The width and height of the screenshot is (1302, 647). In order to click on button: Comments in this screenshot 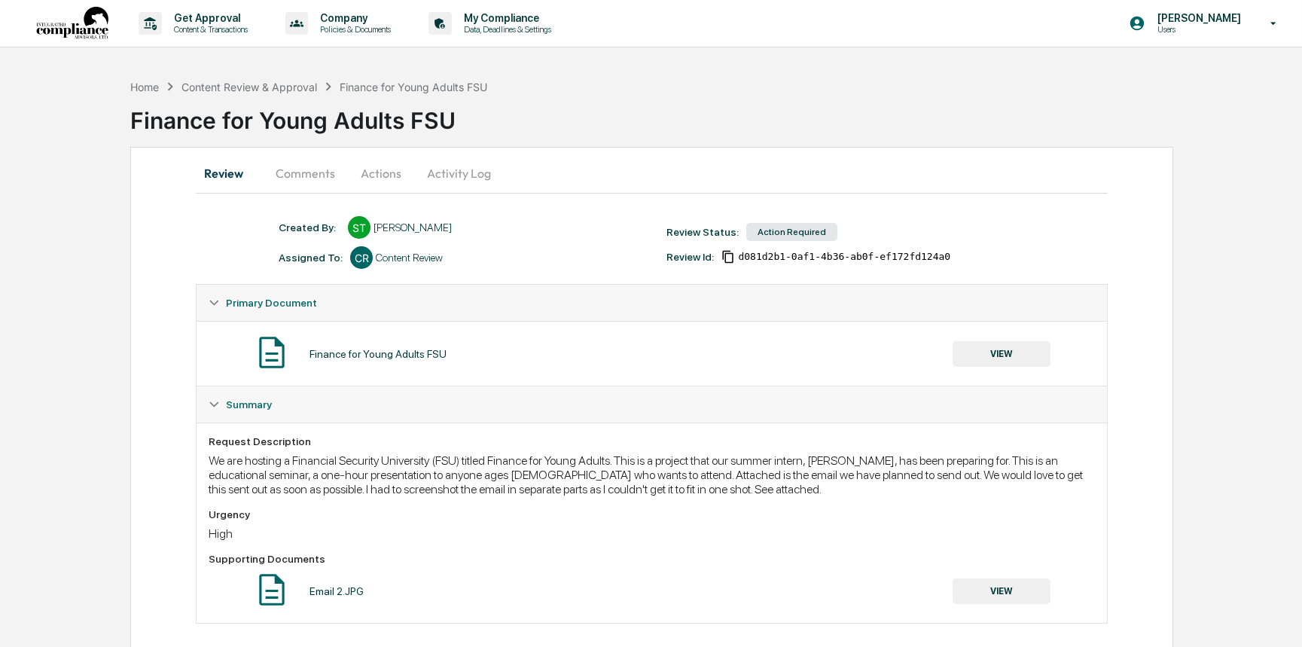, I will do `click(305, 173)`.